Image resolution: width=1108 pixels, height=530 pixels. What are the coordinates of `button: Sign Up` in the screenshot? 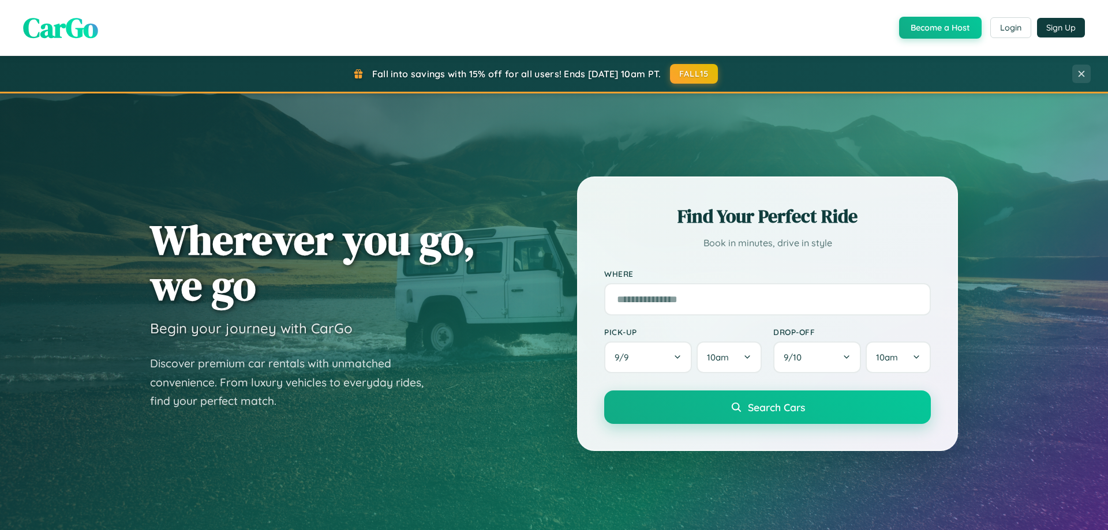 It's located at (1061, 28).